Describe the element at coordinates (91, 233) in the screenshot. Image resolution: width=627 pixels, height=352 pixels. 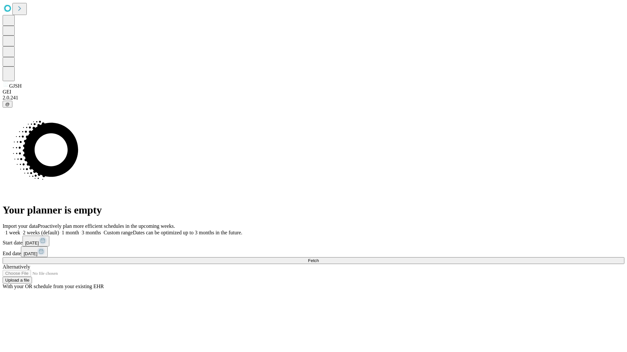
I see `span: 3 months` at that location.